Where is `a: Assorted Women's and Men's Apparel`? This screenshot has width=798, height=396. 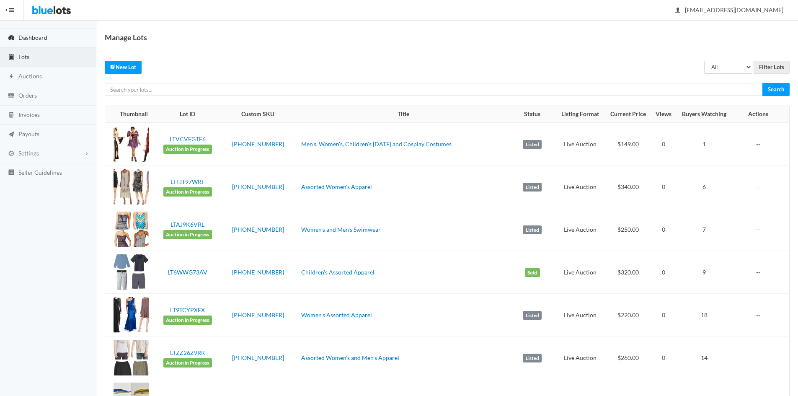 a: Assorted Women's and Men's Apparel is located at coordinates (350, 357).